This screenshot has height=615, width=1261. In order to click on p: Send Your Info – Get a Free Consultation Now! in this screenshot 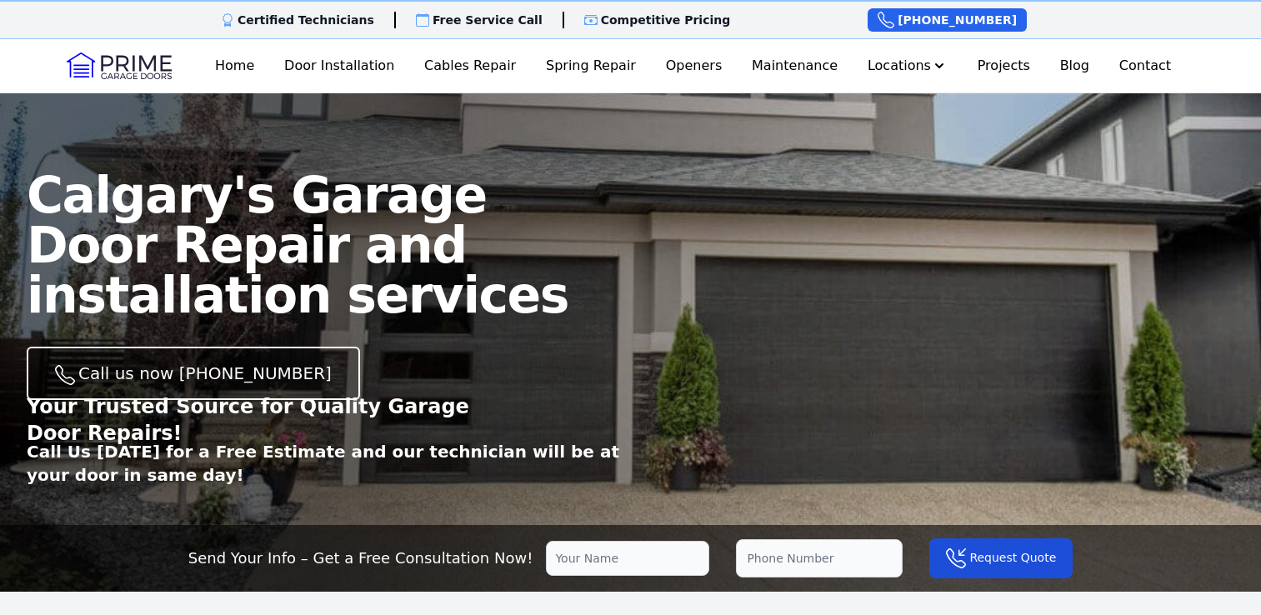, I will do `click(361, 558)`.